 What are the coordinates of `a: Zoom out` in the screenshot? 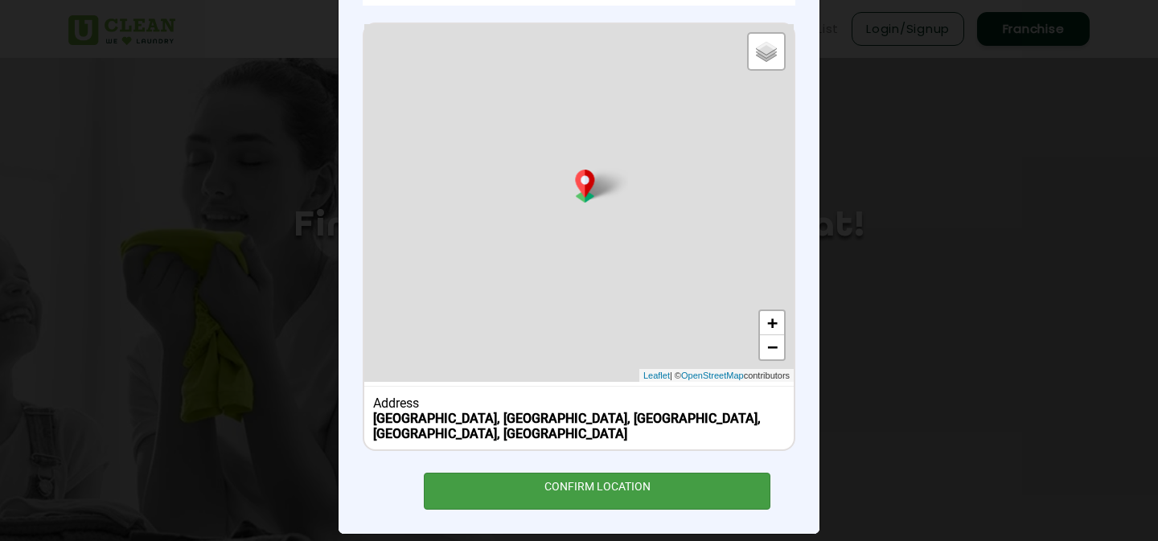 It's located at (772, 347).